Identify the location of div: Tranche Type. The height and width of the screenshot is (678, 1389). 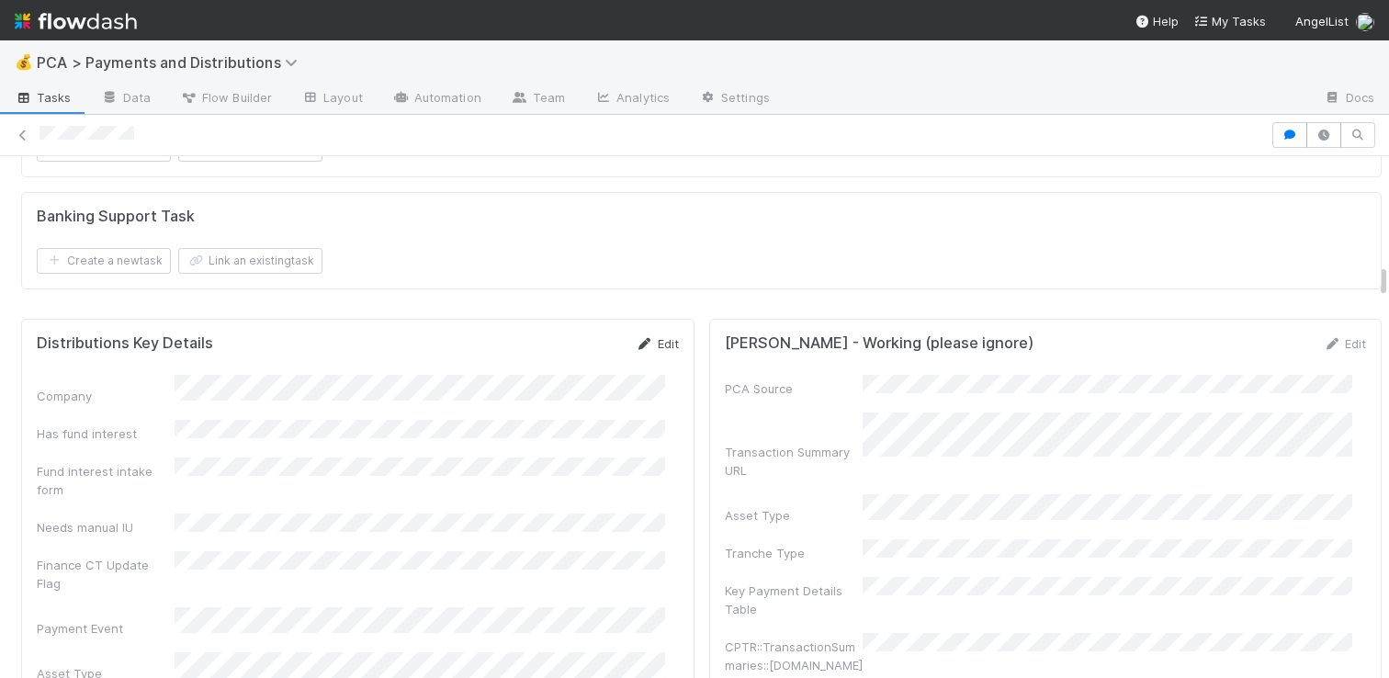
(794, 553).